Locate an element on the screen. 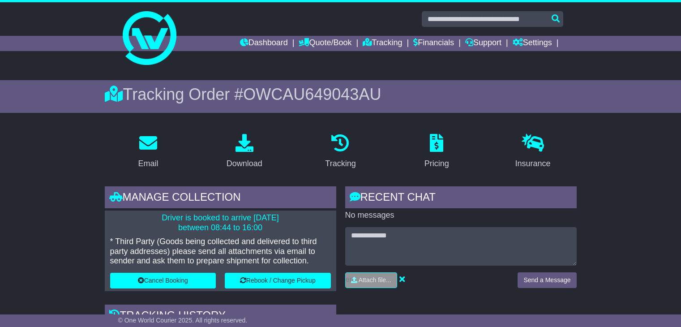  a: Quote/Book is located at coordinates (325, 43).